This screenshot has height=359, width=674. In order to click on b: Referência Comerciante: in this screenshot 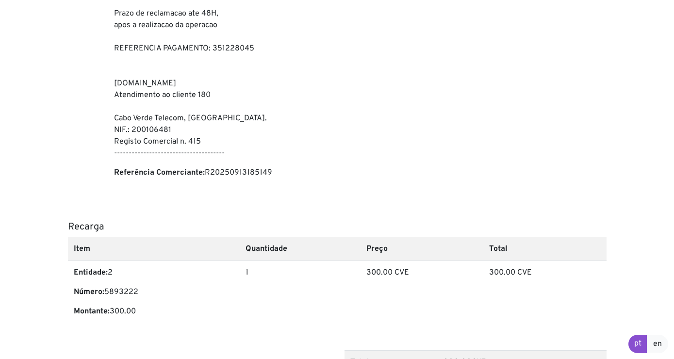, I will do `click(159, 173)`.